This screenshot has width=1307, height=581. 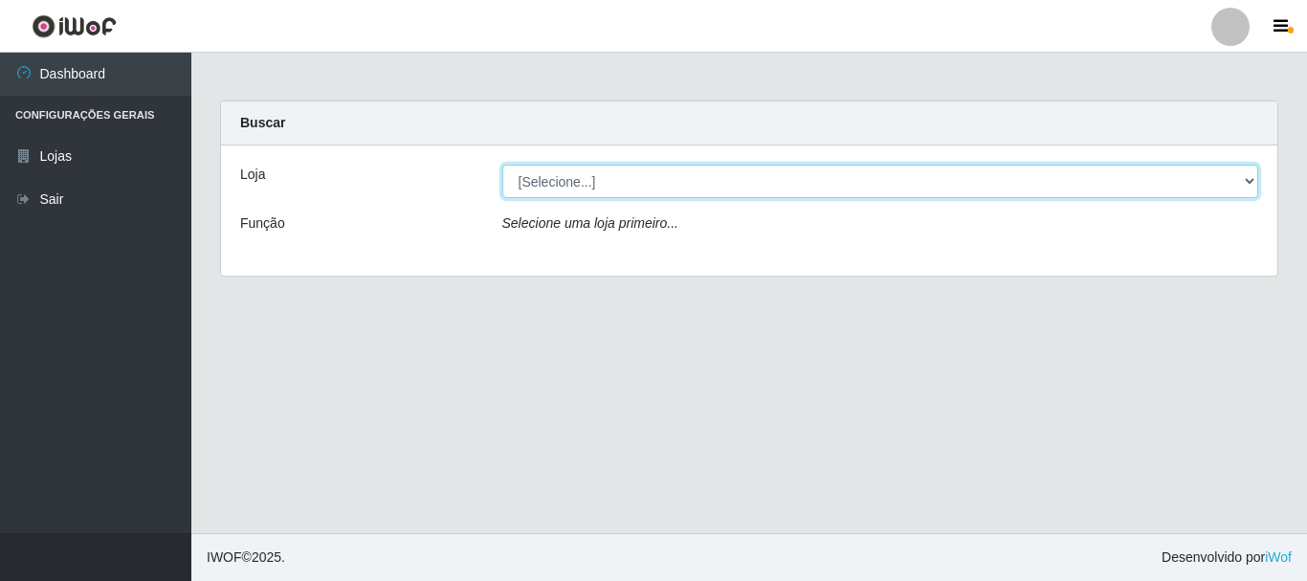 I want to click on label: Loja, so click(x=253, y=174).